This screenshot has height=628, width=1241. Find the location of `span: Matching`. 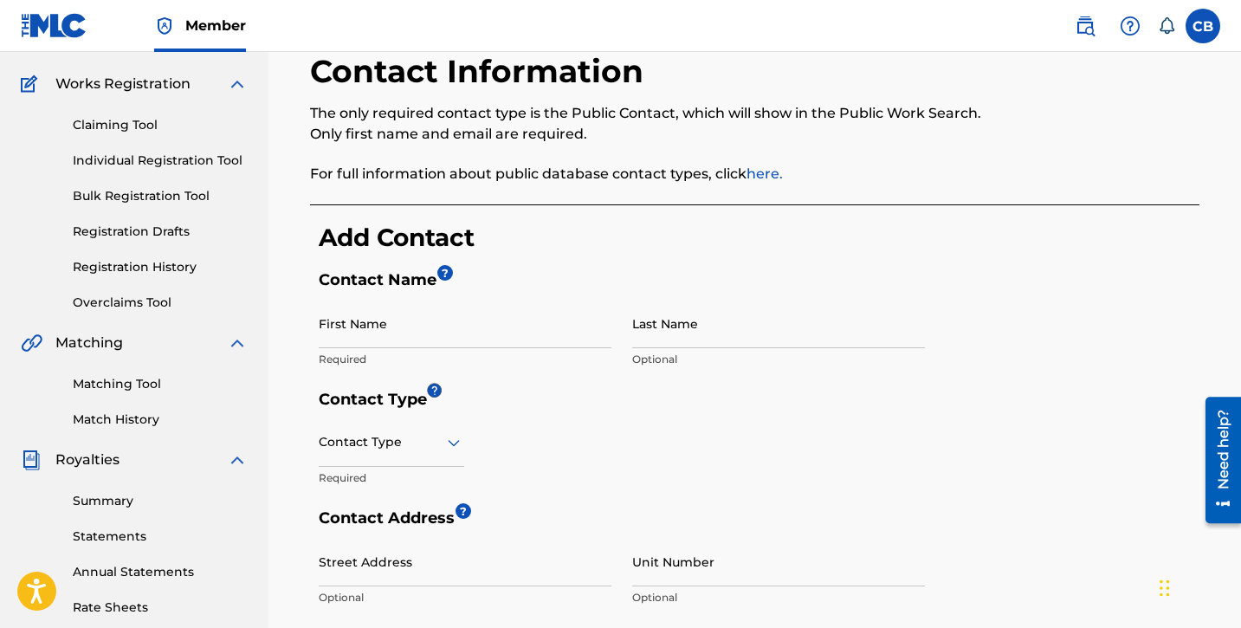

span: Matching is located at coordinates (89, 343).